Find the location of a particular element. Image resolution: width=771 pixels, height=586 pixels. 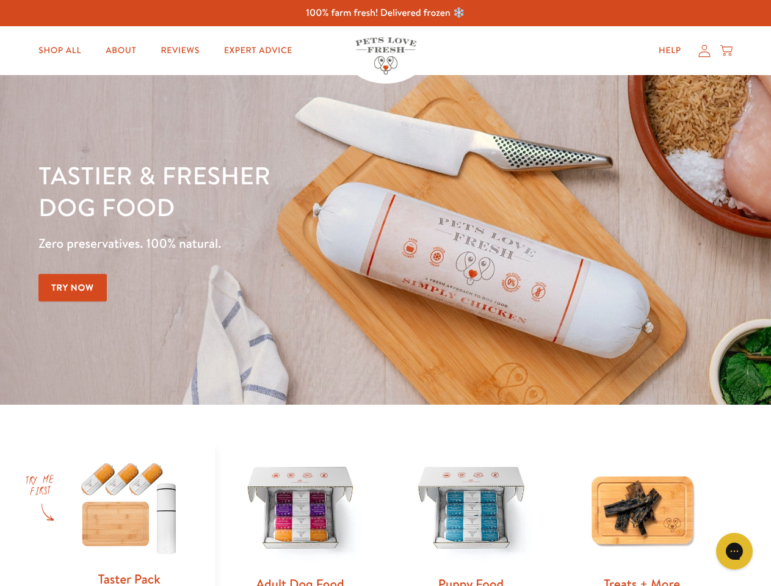

a: About is located at coordinates (121, 51).